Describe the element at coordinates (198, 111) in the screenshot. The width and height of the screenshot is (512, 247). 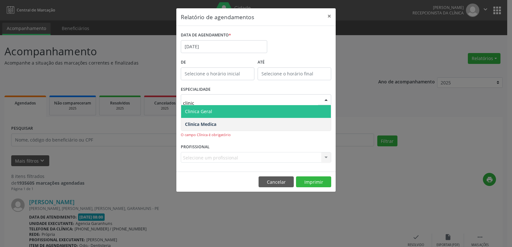
I see `span: Clinica Geral` at that location.